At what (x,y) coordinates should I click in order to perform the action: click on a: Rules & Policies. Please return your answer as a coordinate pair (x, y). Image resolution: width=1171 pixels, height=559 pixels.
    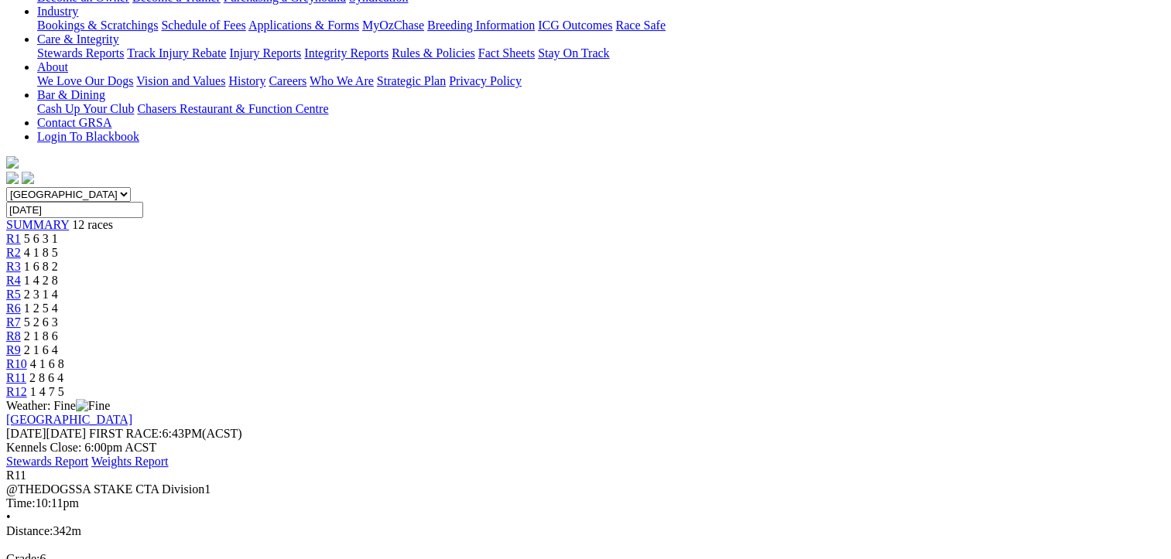
    Looking at the image, I should click on (433, 53).